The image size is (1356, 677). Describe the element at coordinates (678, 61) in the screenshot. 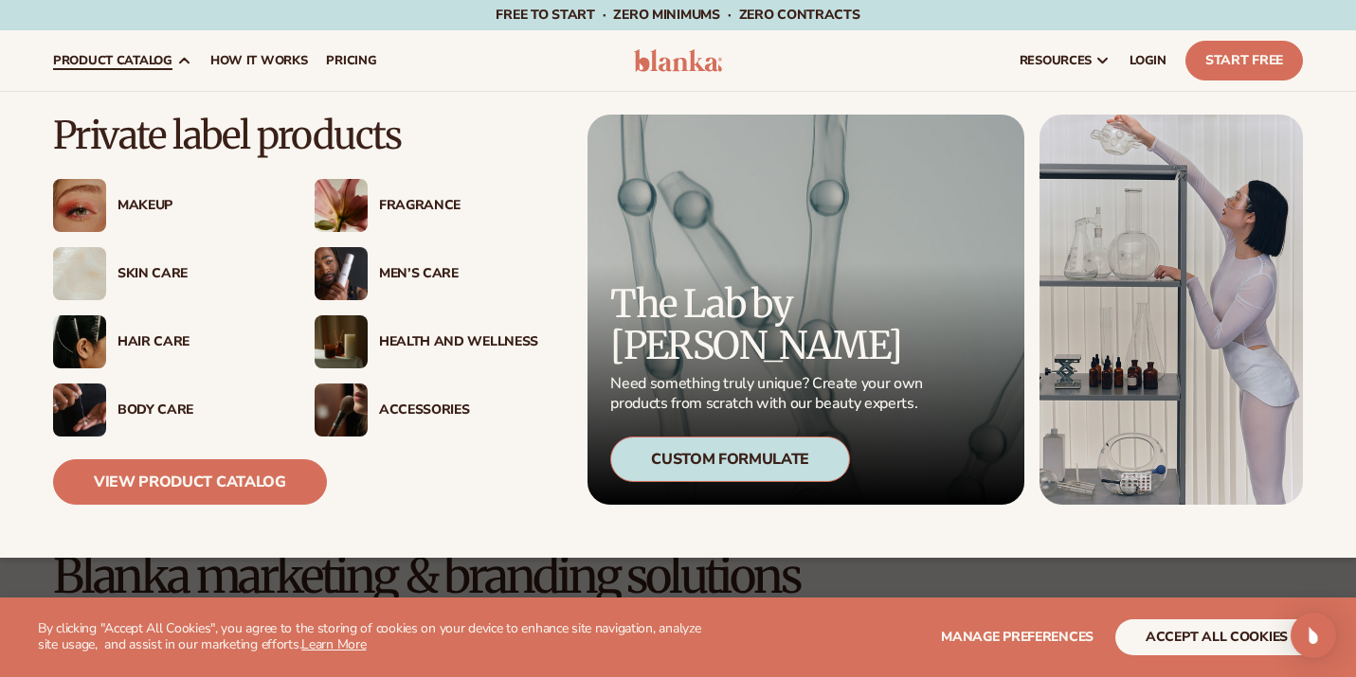

I see `a: logo` at that location.